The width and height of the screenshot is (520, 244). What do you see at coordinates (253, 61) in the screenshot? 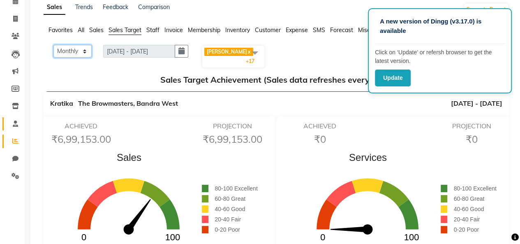
I see `span: +17` at bounding box center [253, 61].